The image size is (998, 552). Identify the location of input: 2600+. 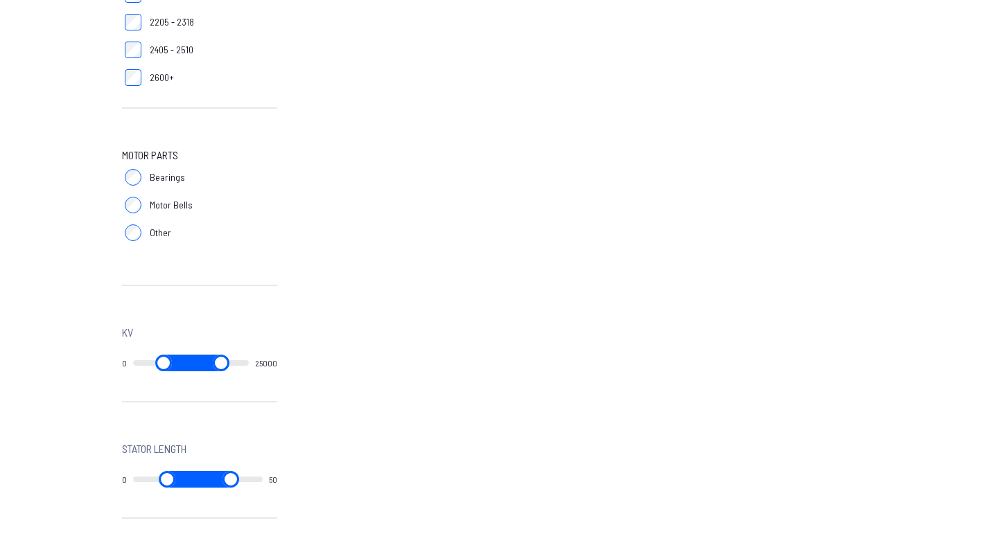
(133, 78).